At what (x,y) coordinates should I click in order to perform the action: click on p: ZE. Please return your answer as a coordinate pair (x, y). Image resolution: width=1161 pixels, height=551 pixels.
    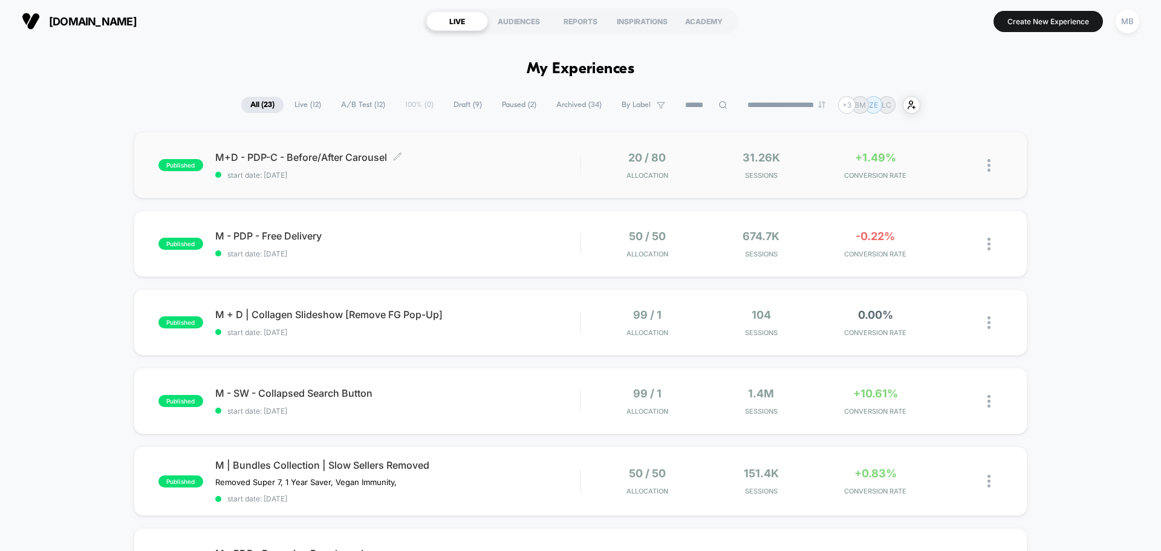
    Looking at the image, I should click on (873, 105).